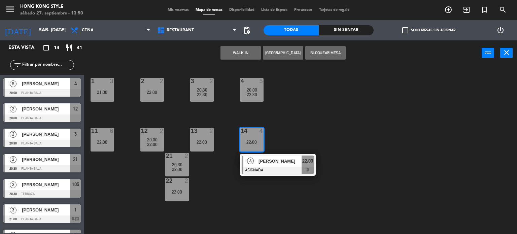 This screenshot has width=517, height=234. I want to click on span: Cena, so click(88, 30).